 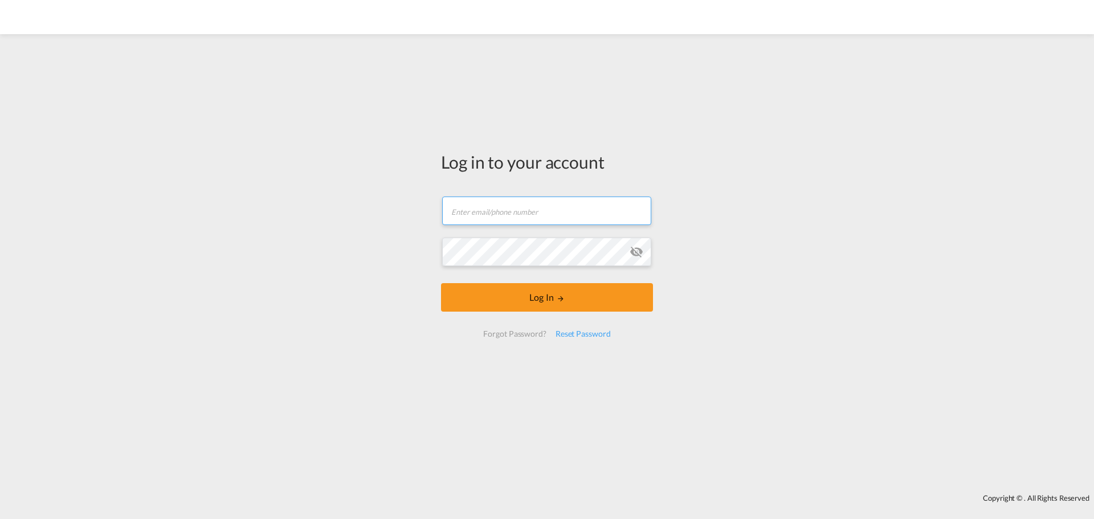 What do you see at coordinates (547, 162) in the screenshot?
I see `div: Log in to your account` at bounding box center [547, 162].